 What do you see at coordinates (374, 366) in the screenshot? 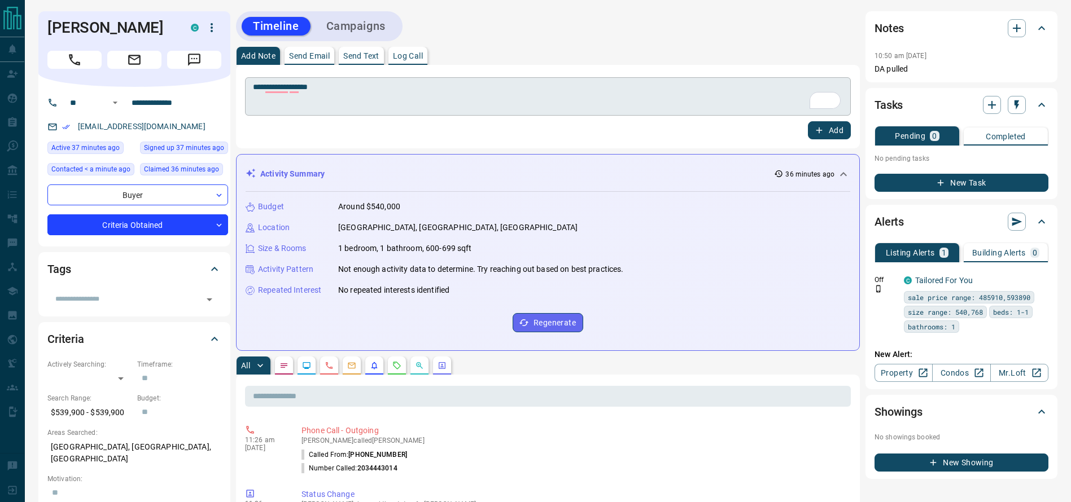
I see `svg: Listing Alerts` at bounding box center [374, 366].